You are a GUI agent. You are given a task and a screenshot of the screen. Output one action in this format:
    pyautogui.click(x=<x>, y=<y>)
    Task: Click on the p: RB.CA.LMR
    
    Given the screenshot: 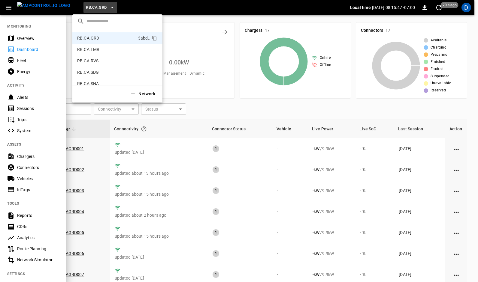 What is the action you would take?
    pyautogui.click(x=88, y=50)
    